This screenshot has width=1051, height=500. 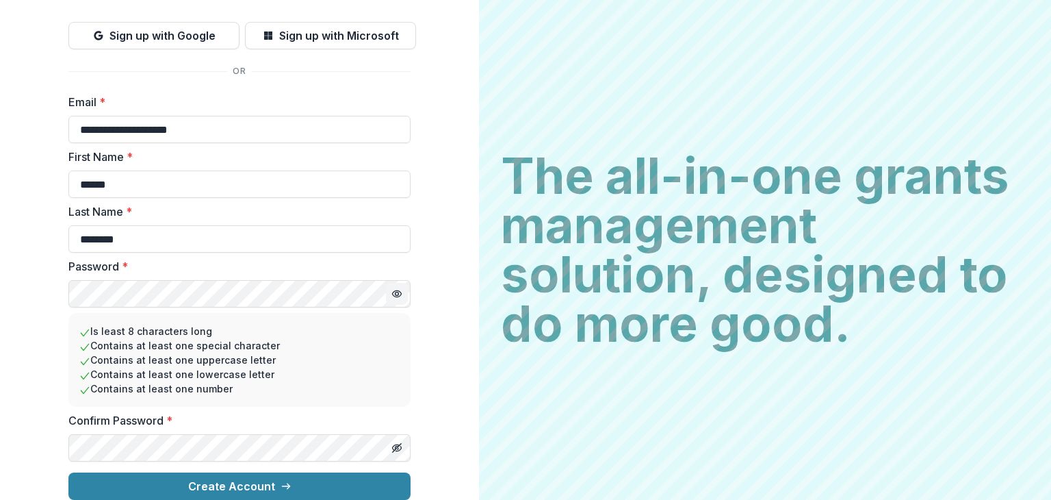 I want to click on button: Create Account, so click(x=240, y=486).